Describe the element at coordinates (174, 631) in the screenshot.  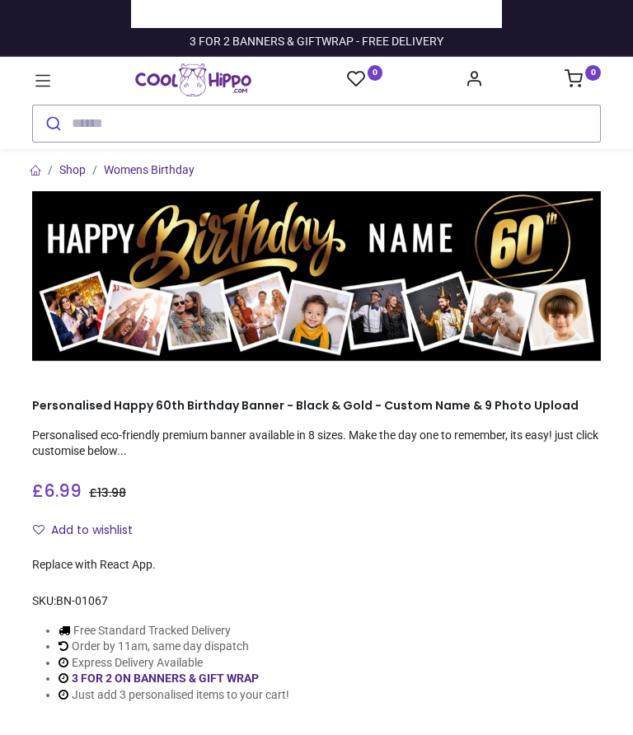
I see `li: Free Standard Tracked Delivery` at that location.